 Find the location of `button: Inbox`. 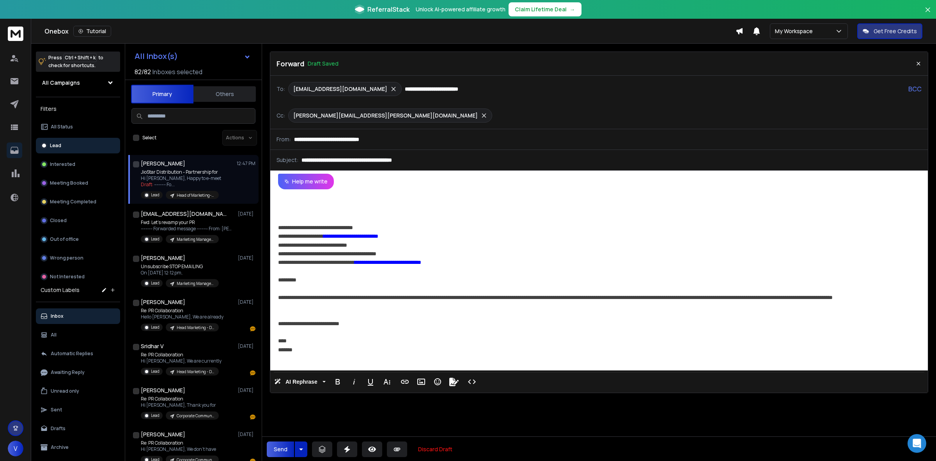

button: Inbox is located at coordinates (78, 316).